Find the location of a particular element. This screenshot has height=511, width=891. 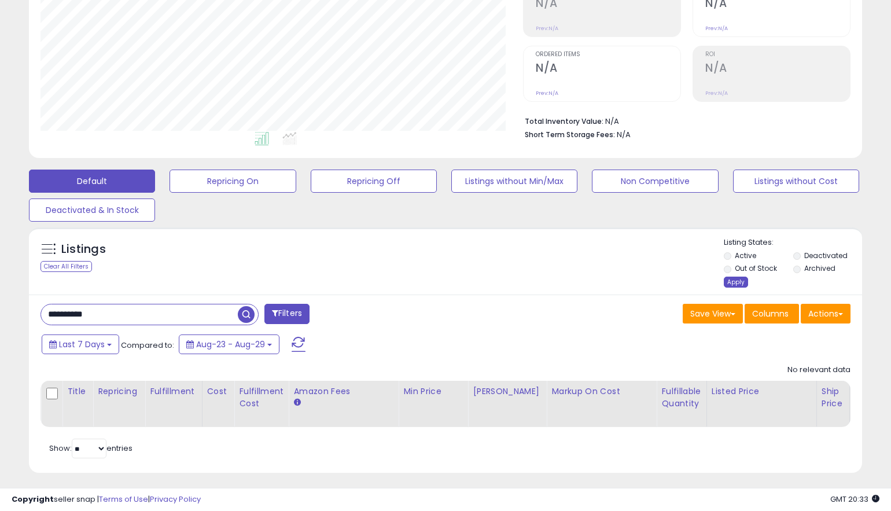

div: Clear All Filters is located at coordinates (66, 266).